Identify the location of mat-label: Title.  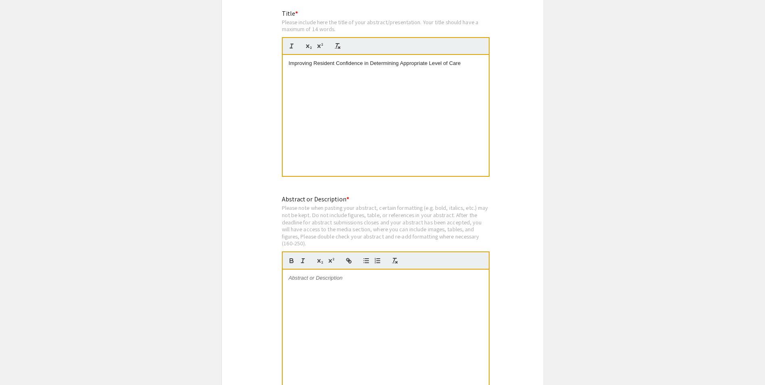
(290, 13).